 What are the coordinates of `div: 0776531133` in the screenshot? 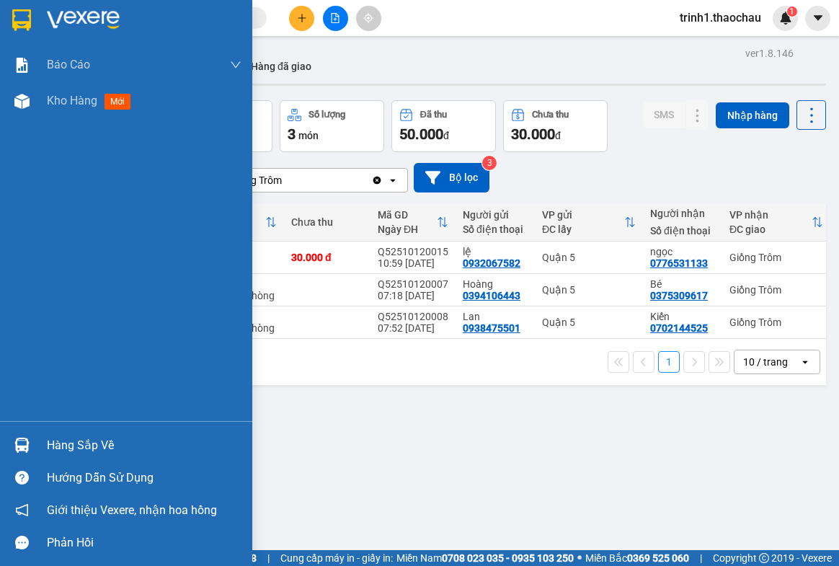 It's located at (679, 263).